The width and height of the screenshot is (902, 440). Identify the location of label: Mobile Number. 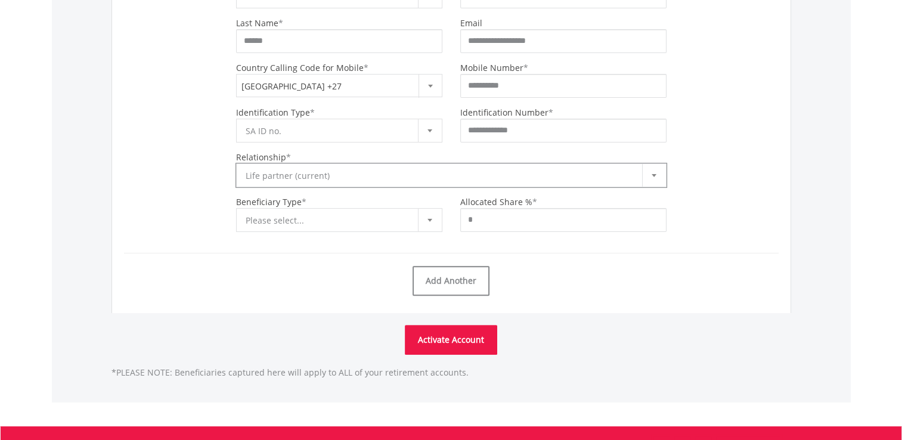
(492, 67).